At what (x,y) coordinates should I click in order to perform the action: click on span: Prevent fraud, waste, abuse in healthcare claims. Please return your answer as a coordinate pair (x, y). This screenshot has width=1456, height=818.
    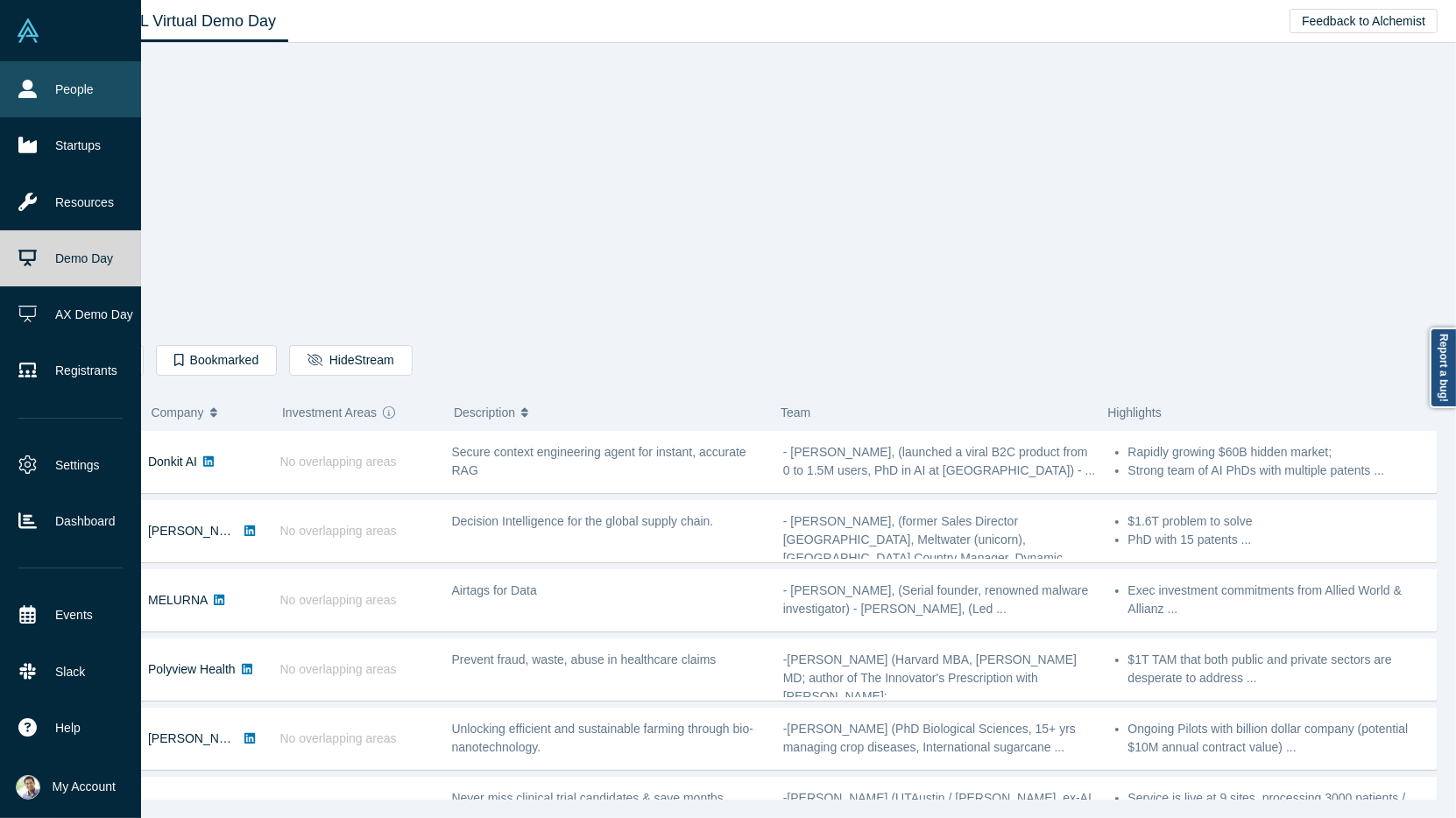
    Looking at the image, I should click on (585, 659).